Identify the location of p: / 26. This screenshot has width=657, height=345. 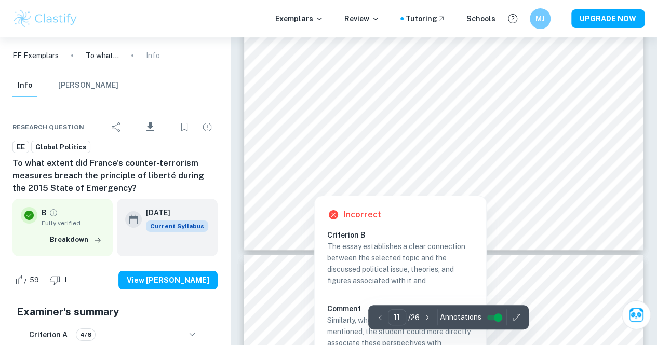
(414, 318).